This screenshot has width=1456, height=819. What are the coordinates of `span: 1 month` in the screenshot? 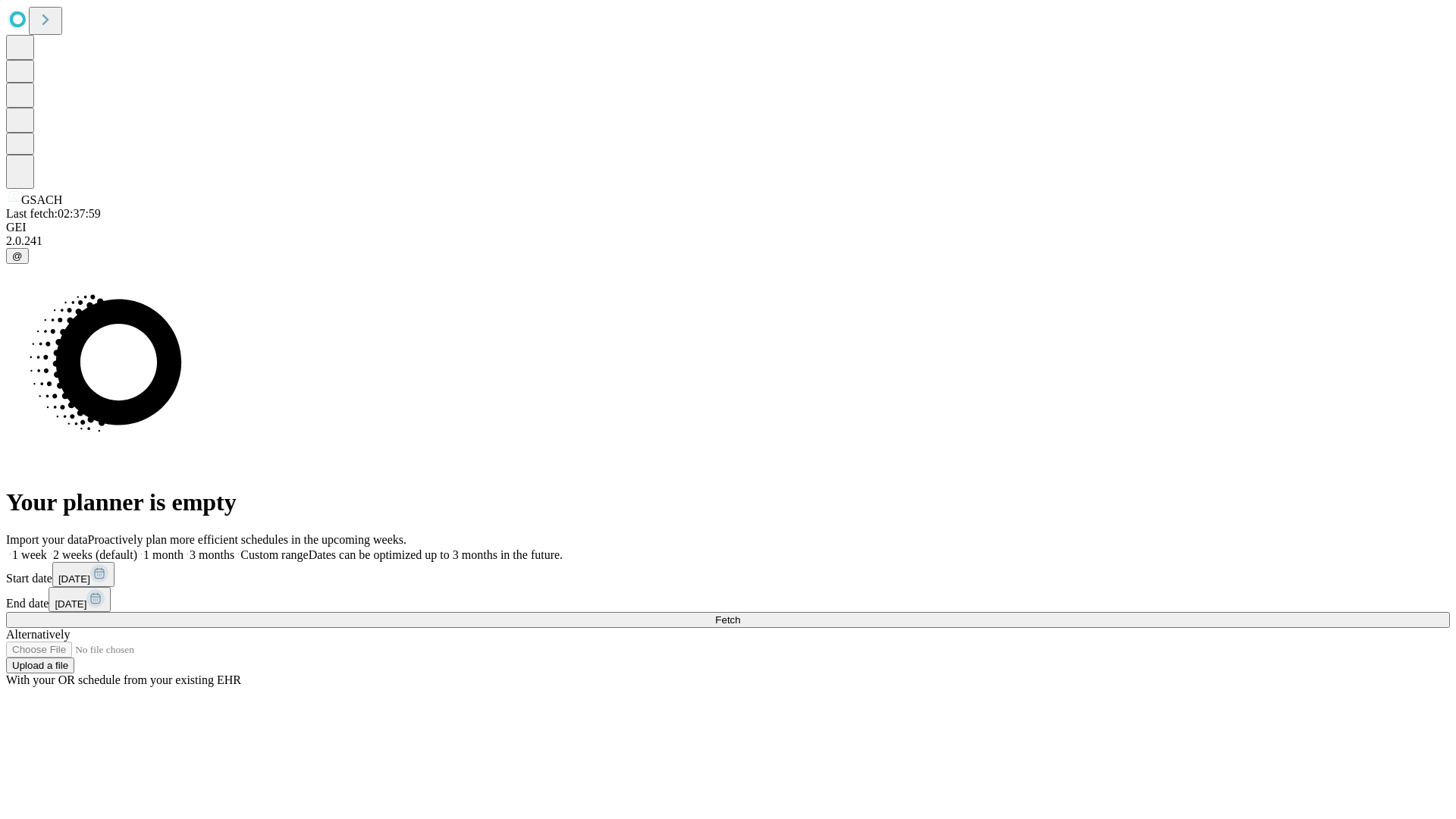 It's located at (163, 555).